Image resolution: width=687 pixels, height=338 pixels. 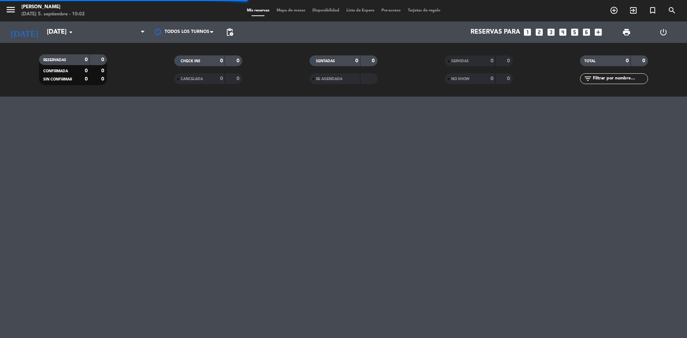 I want to click on button: menu, so click(x=11, y=11).